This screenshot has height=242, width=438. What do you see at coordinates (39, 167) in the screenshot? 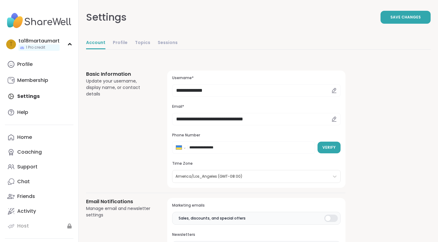
I see `a: Support` at bounding box center [39, 167].